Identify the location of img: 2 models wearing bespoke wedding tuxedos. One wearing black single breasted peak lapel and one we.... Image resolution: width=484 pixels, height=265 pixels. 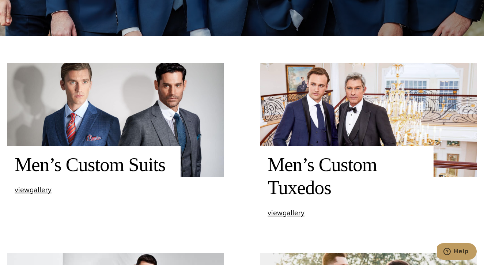
(369, 120).